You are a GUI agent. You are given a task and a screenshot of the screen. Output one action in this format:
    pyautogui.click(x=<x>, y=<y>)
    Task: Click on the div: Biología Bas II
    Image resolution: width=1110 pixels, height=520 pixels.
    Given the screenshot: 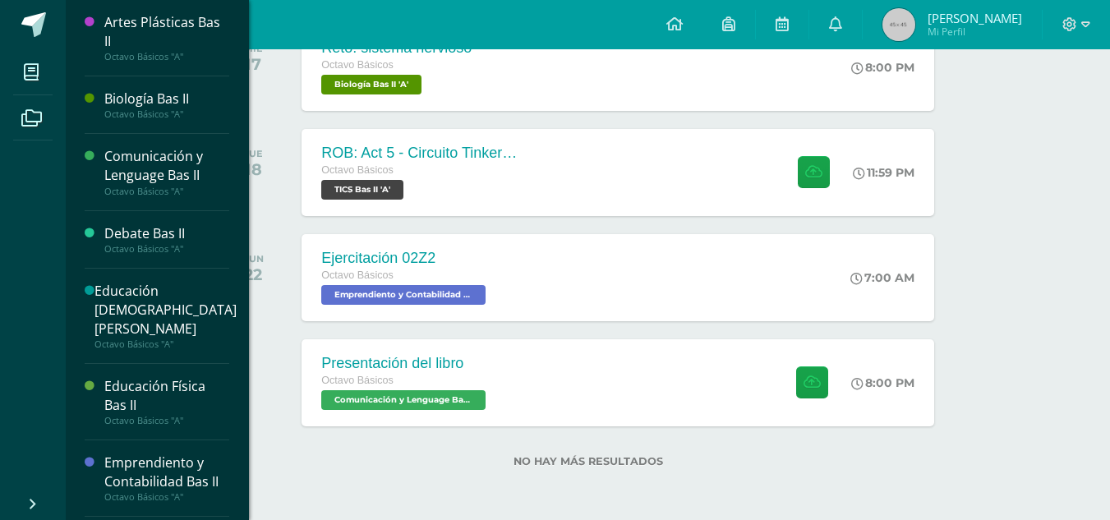 What is the action you would take?
    pyautogui.click(x=167, y=99)
    